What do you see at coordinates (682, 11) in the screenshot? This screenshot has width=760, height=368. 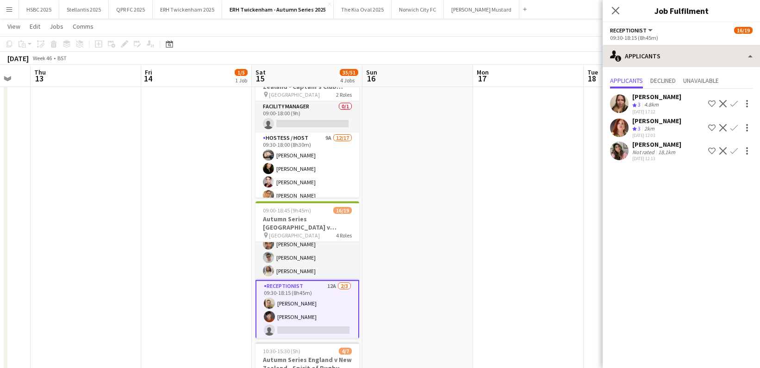 I see `h3: Job Fulfilment` at bounding box center [682, 11].